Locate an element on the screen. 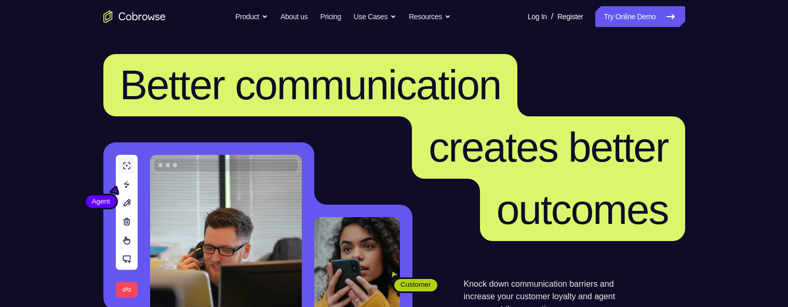  span: creates better is located at coordinates (548, 147).